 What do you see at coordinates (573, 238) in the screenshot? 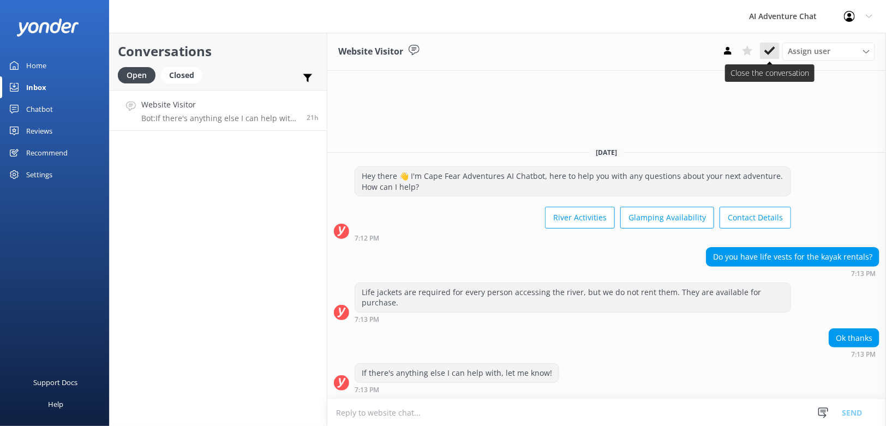
I see `div: Sep 16 2025 07:12pm (UTC -04:00) America/New_York` at bounding box center [573, 238].